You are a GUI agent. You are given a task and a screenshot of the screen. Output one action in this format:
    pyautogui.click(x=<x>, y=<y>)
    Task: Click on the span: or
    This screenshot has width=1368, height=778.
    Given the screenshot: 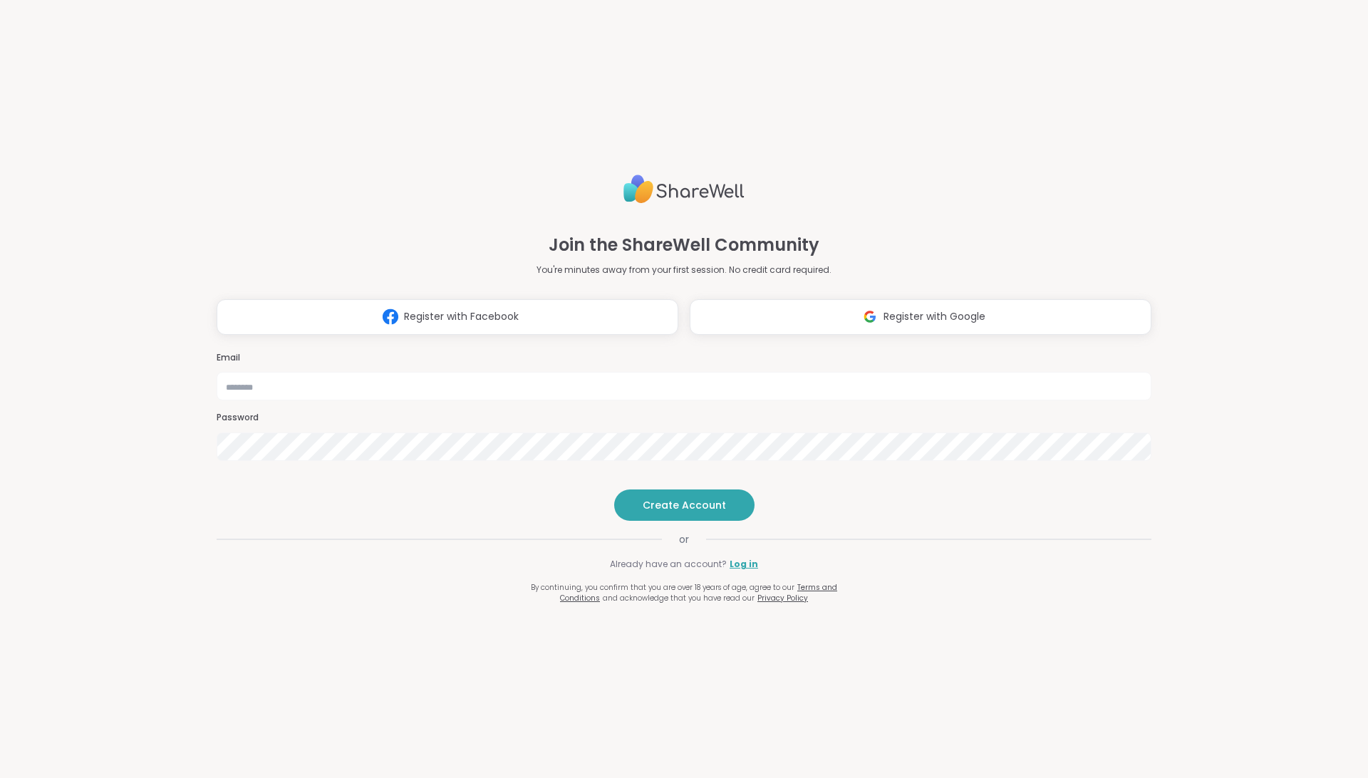 What is the action you would take?
    pyautogui.click(x=684, y=539)
    